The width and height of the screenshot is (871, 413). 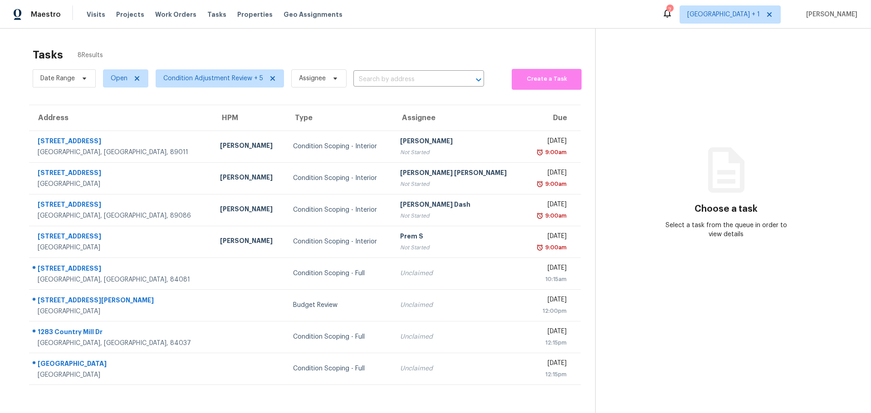 What do you see at coordinates (726, 209) in the screenshot?
I see `h3: Choose a task` at bounding box center [726, 209].